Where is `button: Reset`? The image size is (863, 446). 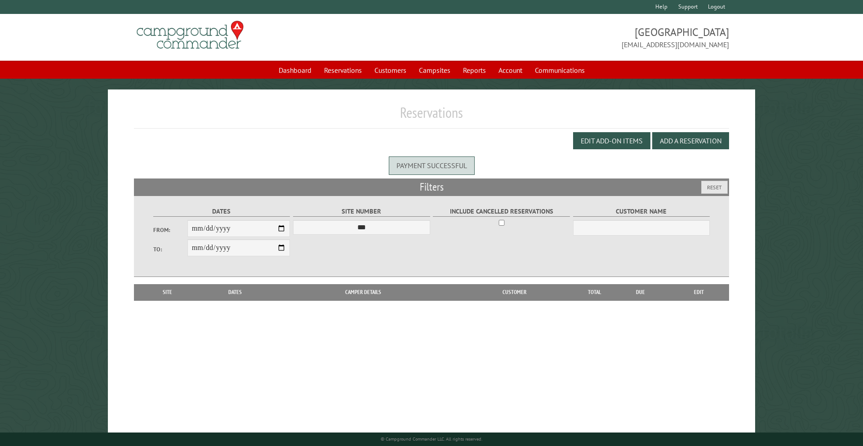 button: Reset is located at coordinates (714, 187).